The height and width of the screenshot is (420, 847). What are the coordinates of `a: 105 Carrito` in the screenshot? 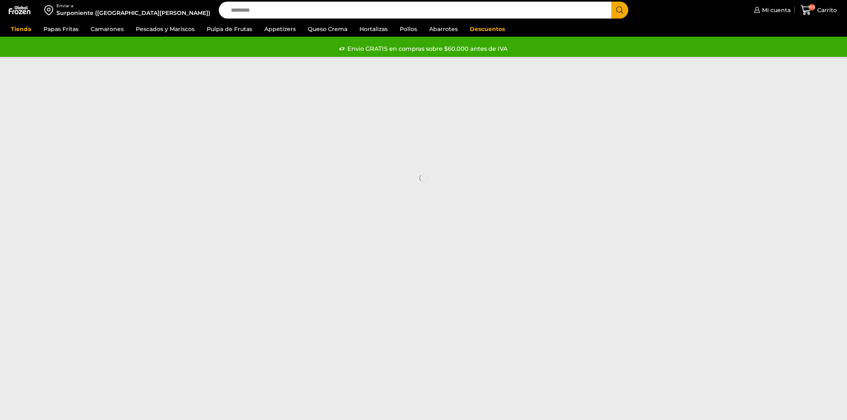 It's located at (819, 10).